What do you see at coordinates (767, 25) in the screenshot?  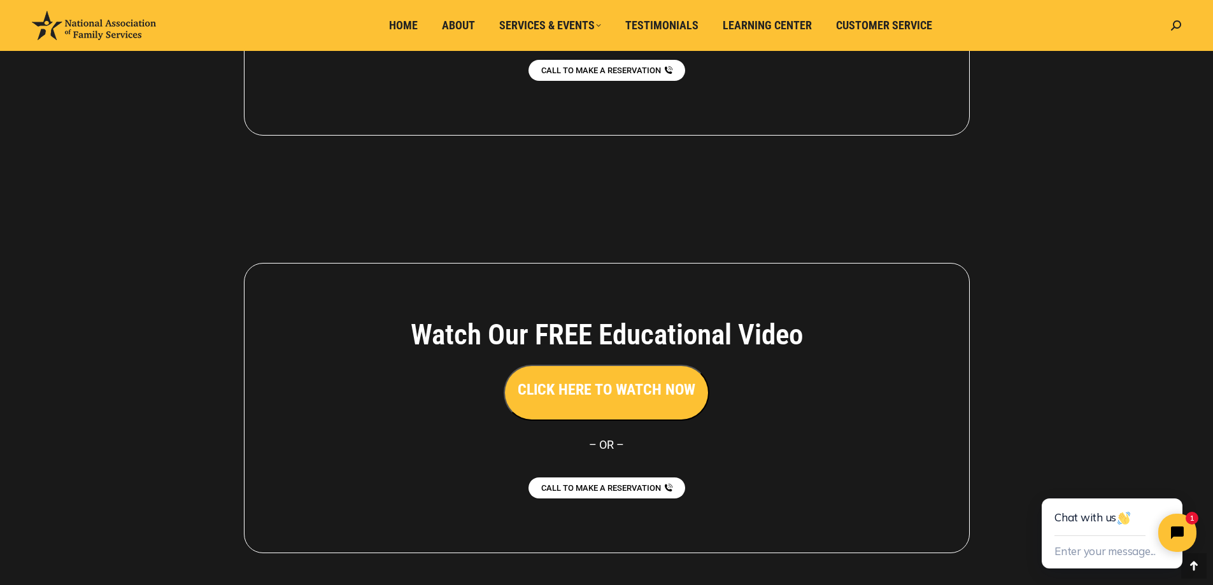 I see `span: Learning Center` at bounding box center [767, 25].